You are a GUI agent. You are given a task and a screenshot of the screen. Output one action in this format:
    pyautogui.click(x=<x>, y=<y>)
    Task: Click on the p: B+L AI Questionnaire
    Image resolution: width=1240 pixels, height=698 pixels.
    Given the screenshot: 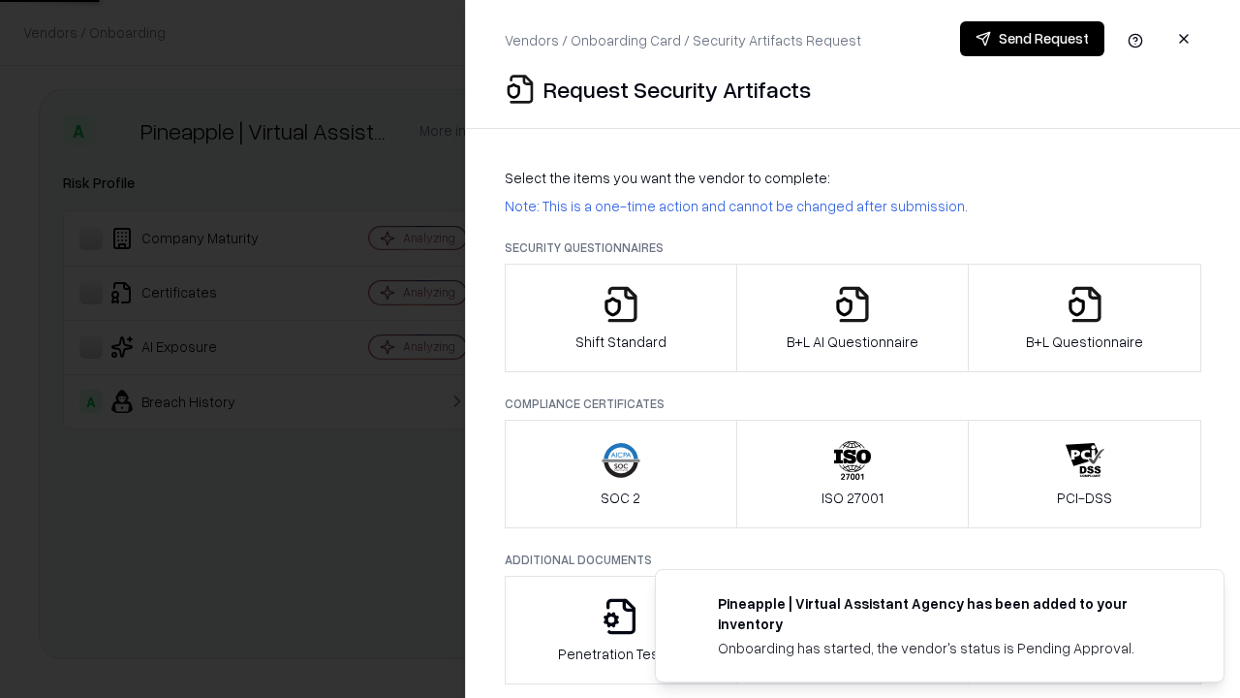 What is the action you would take?
    pyautogui.click(x=853, y=341)
    